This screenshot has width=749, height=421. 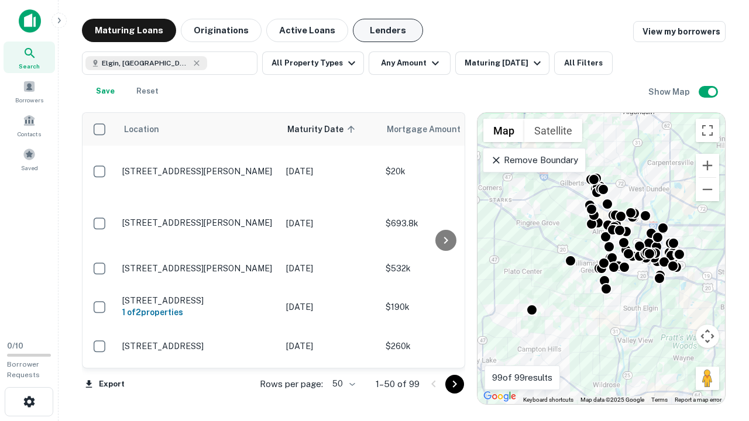 I want to click on p: 99 of 99 results, so click(x=522, y=378).